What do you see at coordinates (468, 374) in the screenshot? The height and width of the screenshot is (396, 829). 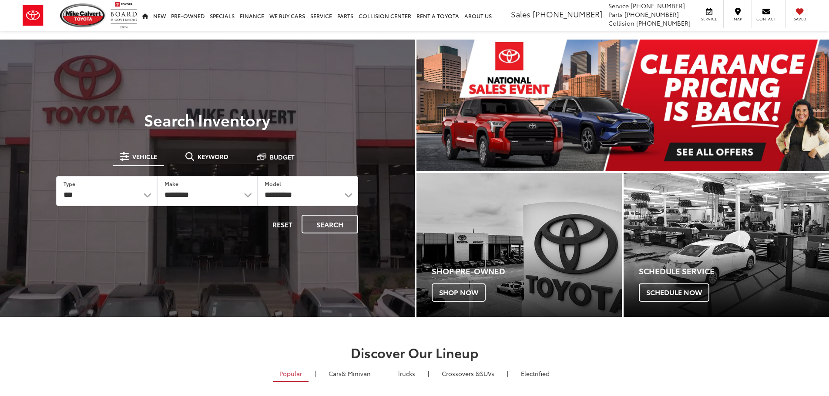 I see `a: SUVs` at bounding box center [468, 374].